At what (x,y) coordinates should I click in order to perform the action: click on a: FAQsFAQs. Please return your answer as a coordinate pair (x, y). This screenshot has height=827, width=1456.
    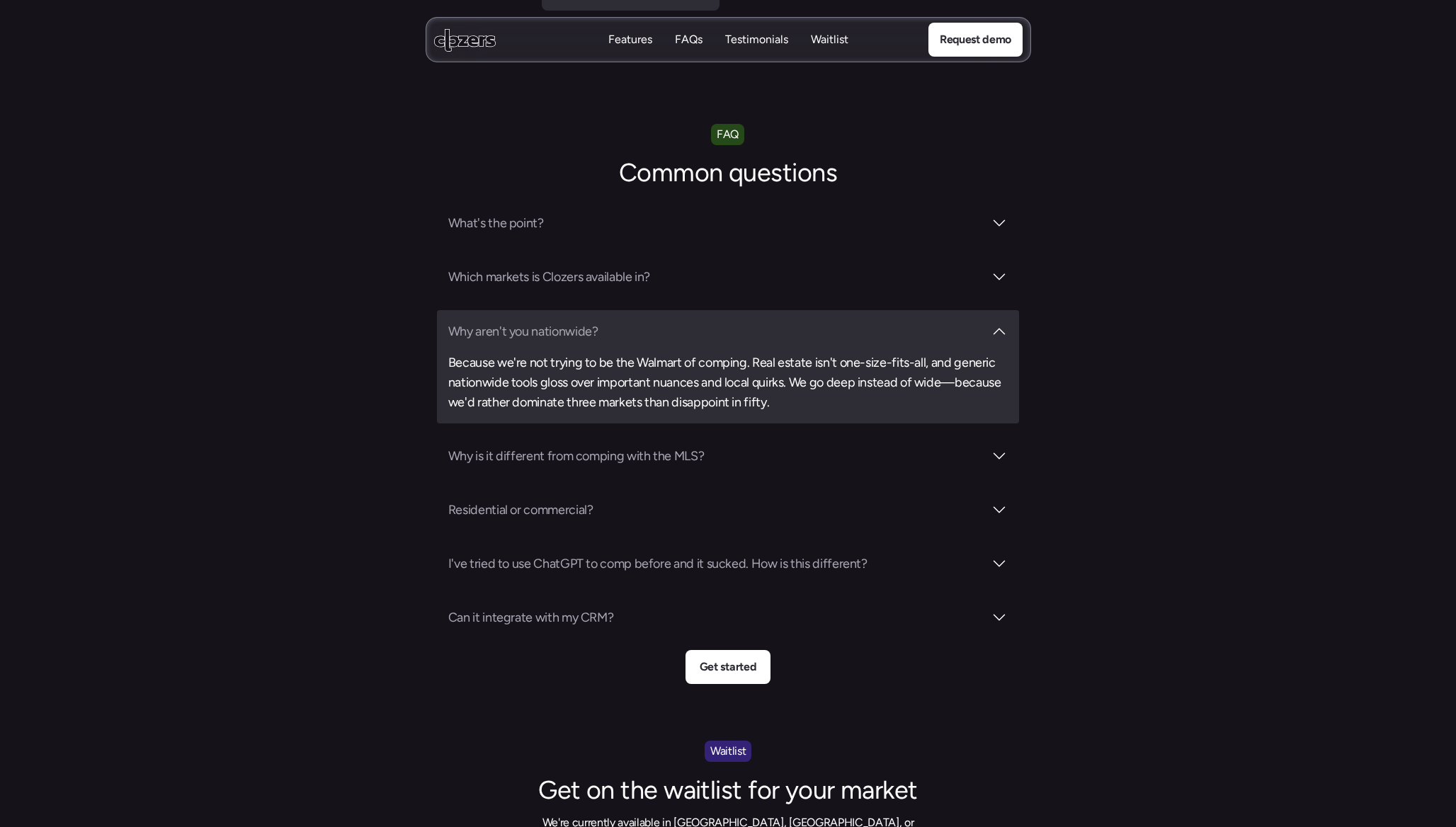
    Looking at the image, I should click on (689, 39).